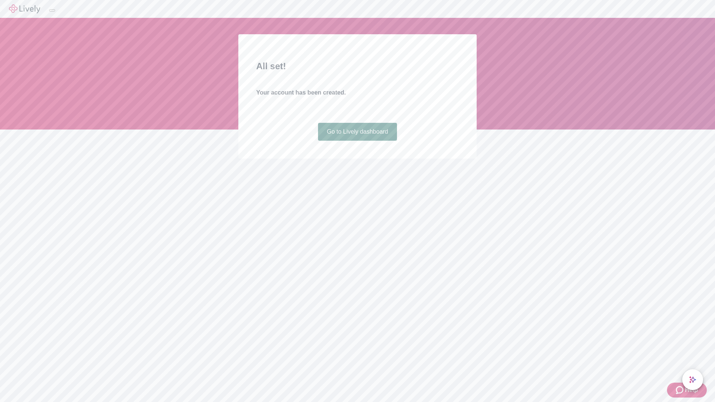 This screenshot has width=715, height=402. I want to click on svg: Zendesk support icon, so click(681, 390).